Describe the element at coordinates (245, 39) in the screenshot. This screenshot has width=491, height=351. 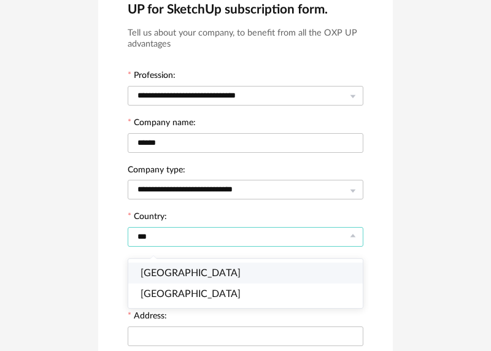
I see `h3: Tell us about your company, to benefit from all the OXP UP advantages` at that location.